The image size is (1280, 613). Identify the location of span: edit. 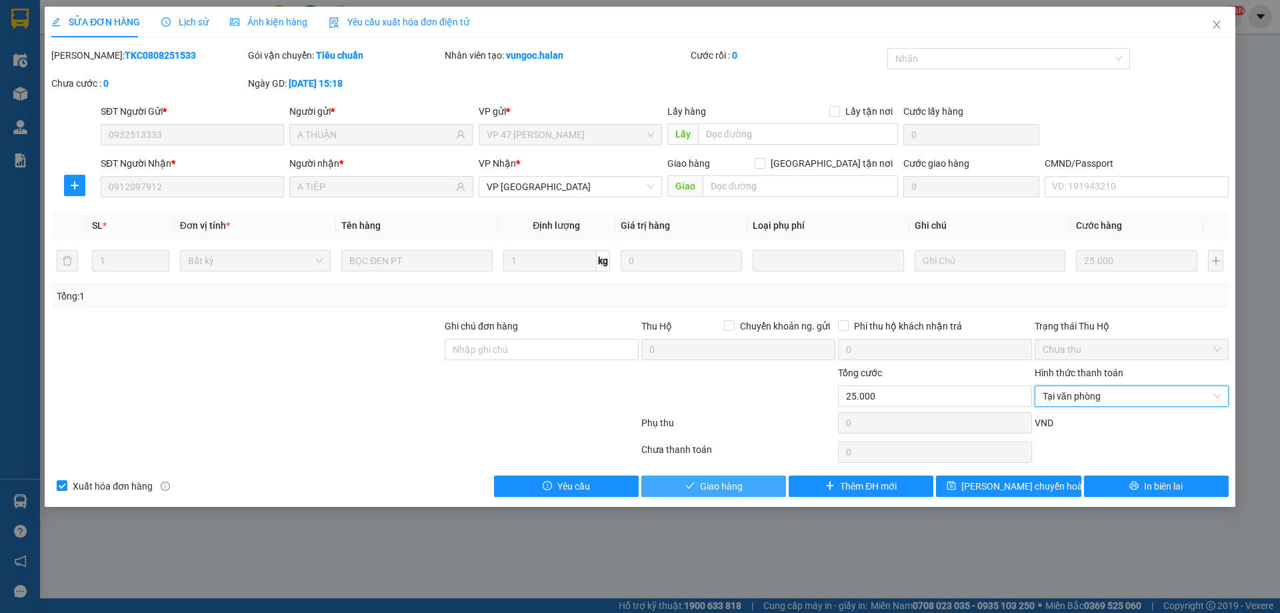
(56, 22).